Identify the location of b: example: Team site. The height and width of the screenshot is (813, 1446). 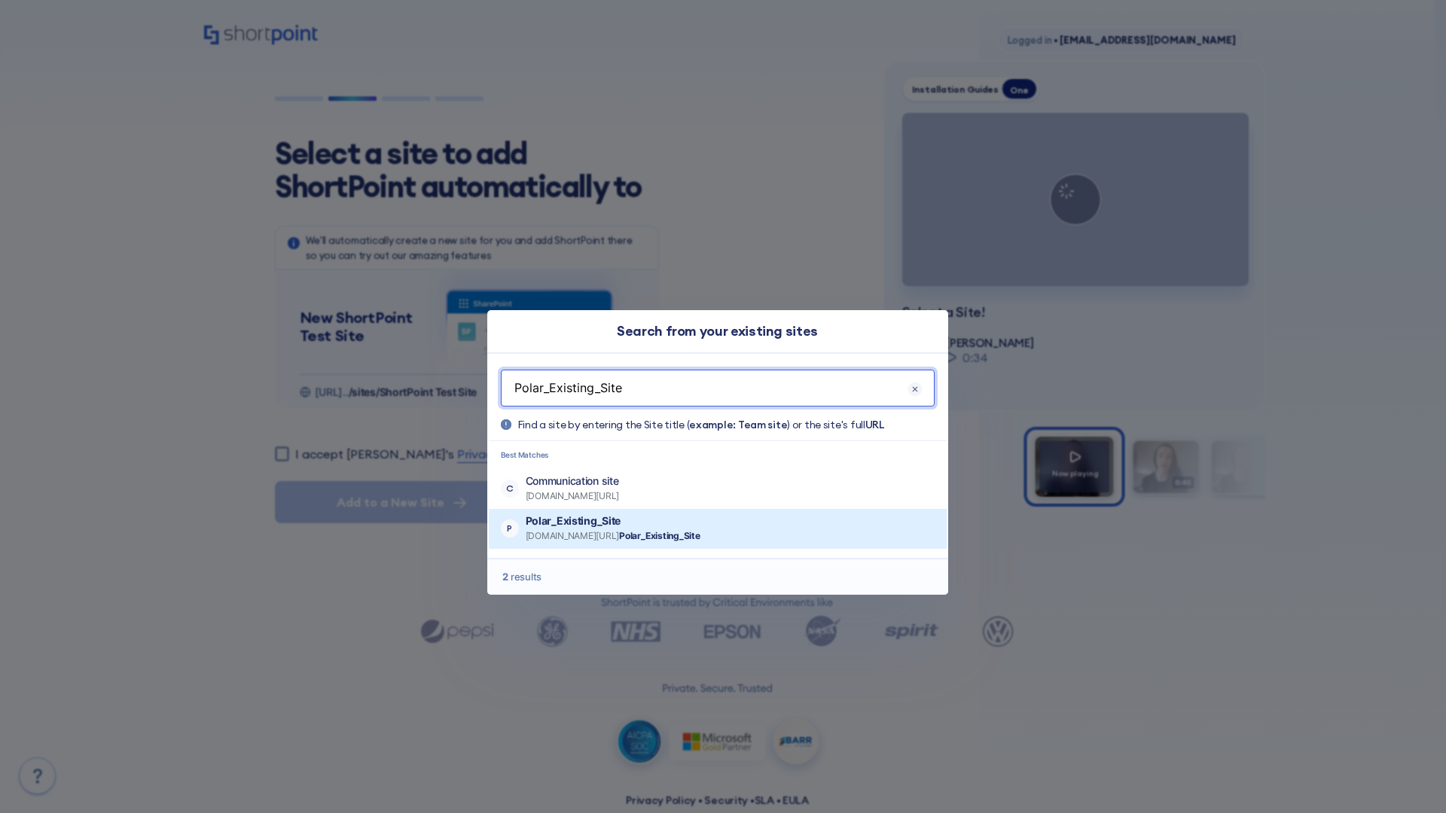
(738, 425).